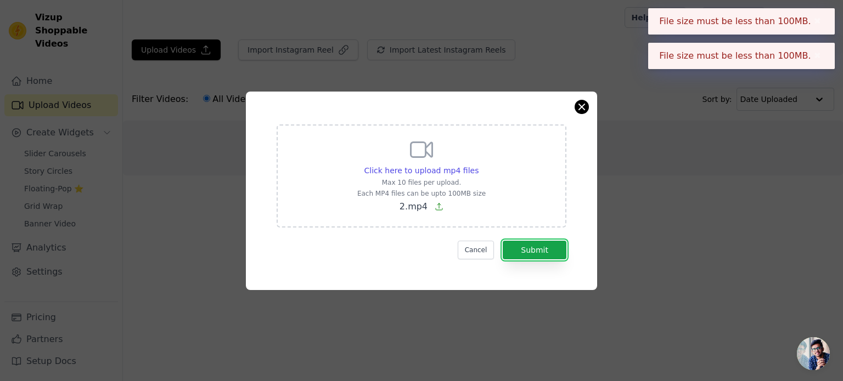 Image resolution: width=843 pixels, height=381 pixels. Describe the element at coordinates (535, 250) in the screenshot. I see `button: Submit` at that location.